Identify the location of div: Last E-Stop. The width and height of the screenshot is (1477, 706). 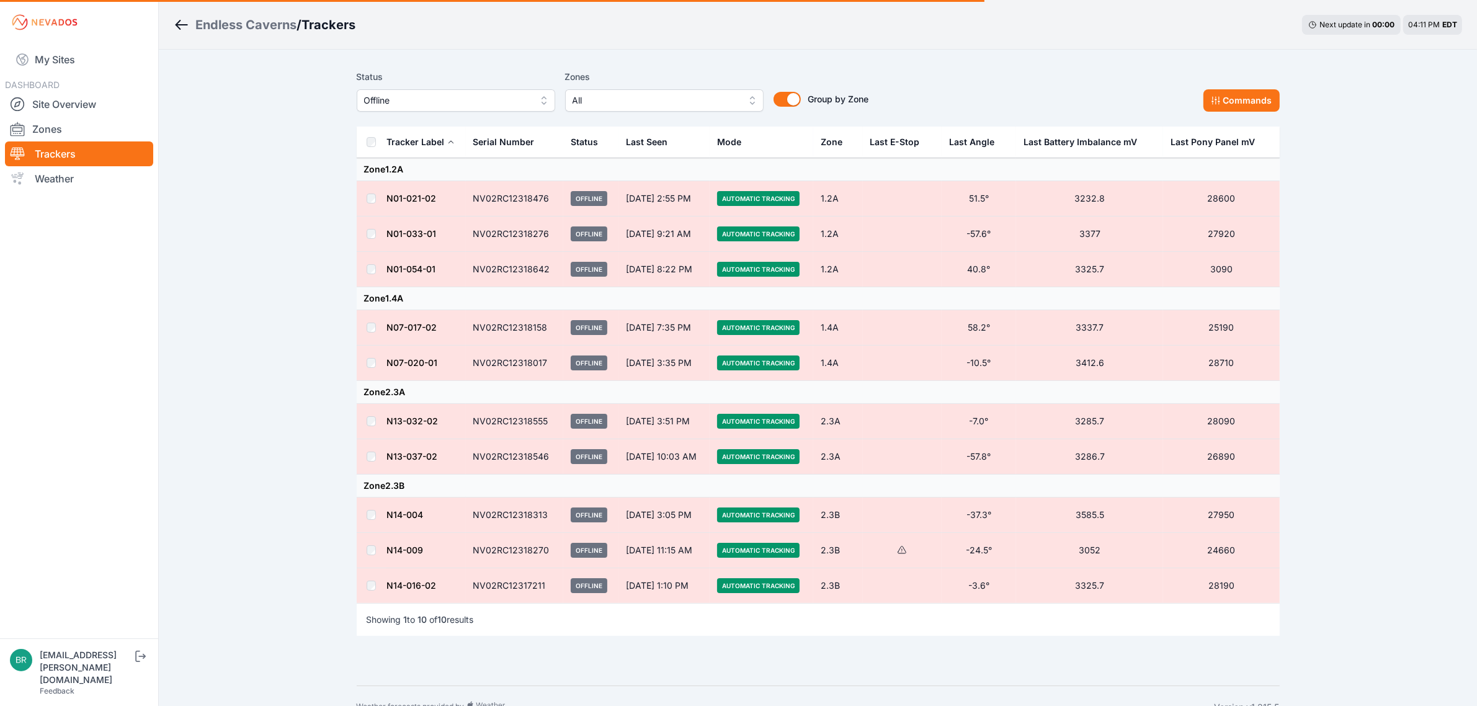
(895, 142).